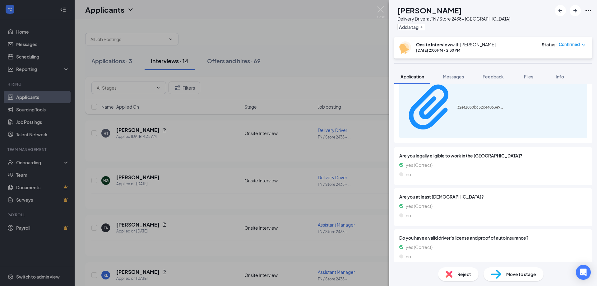  What do you see at coordinates (575, 11) in the screenshot?
I see `button: ArrowRight` at bounding box center [575, 11].